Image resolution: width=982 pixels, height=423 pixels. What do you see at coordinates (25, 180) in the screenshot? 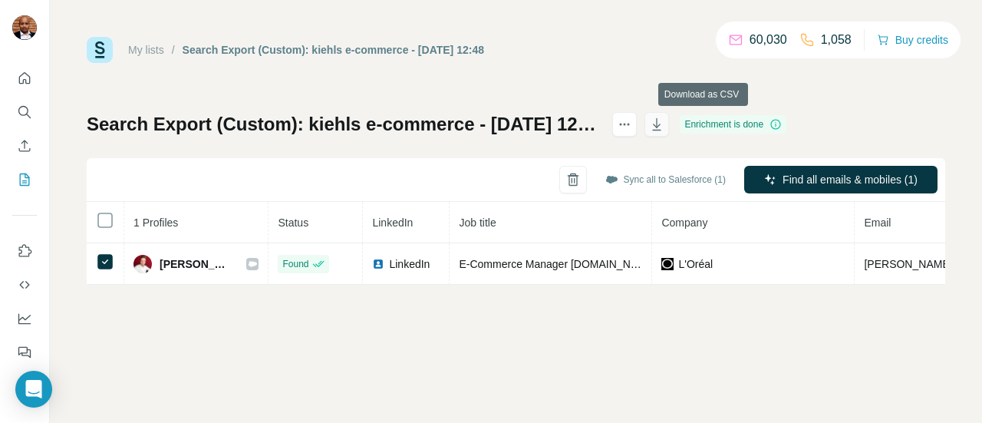
I see `button: My lists` at bounding box center [25, 180].